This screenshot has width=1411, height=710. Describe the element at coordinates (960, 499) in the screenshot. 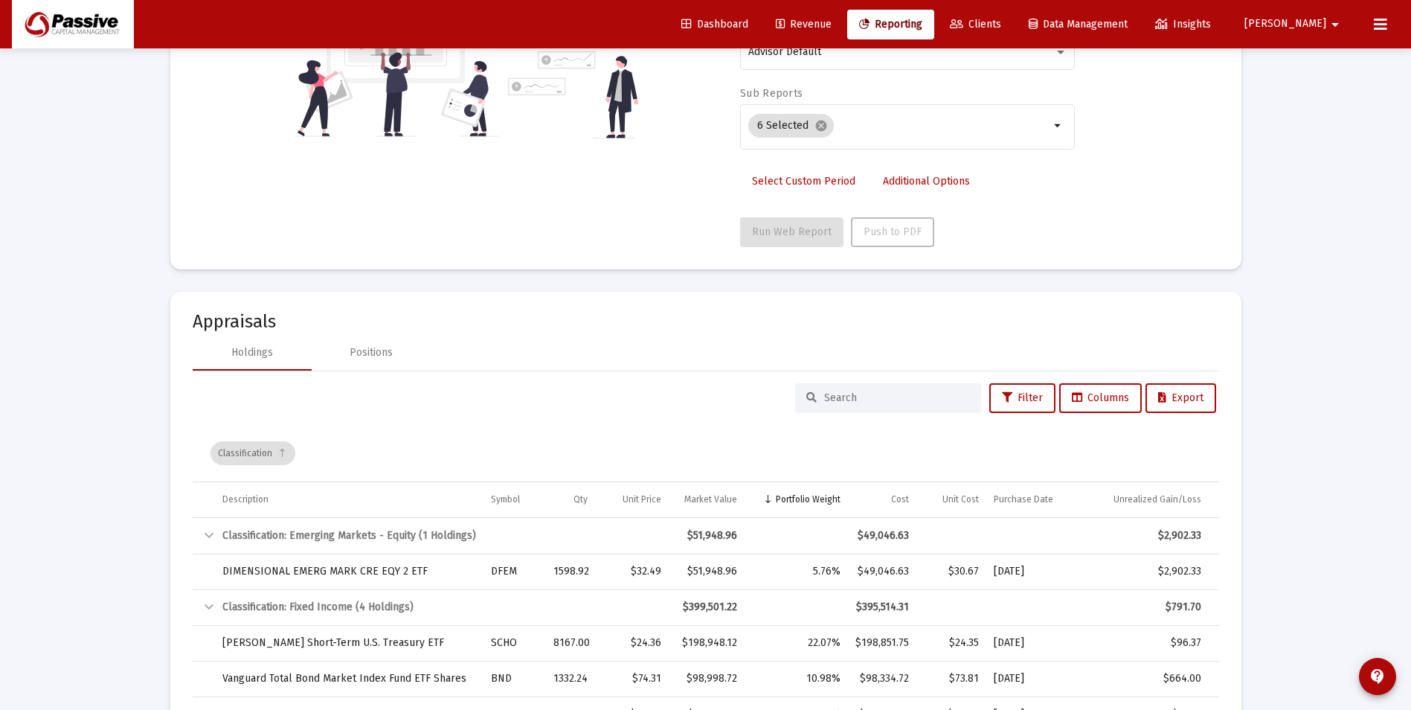

I see `div: Unit Cost` at that location.